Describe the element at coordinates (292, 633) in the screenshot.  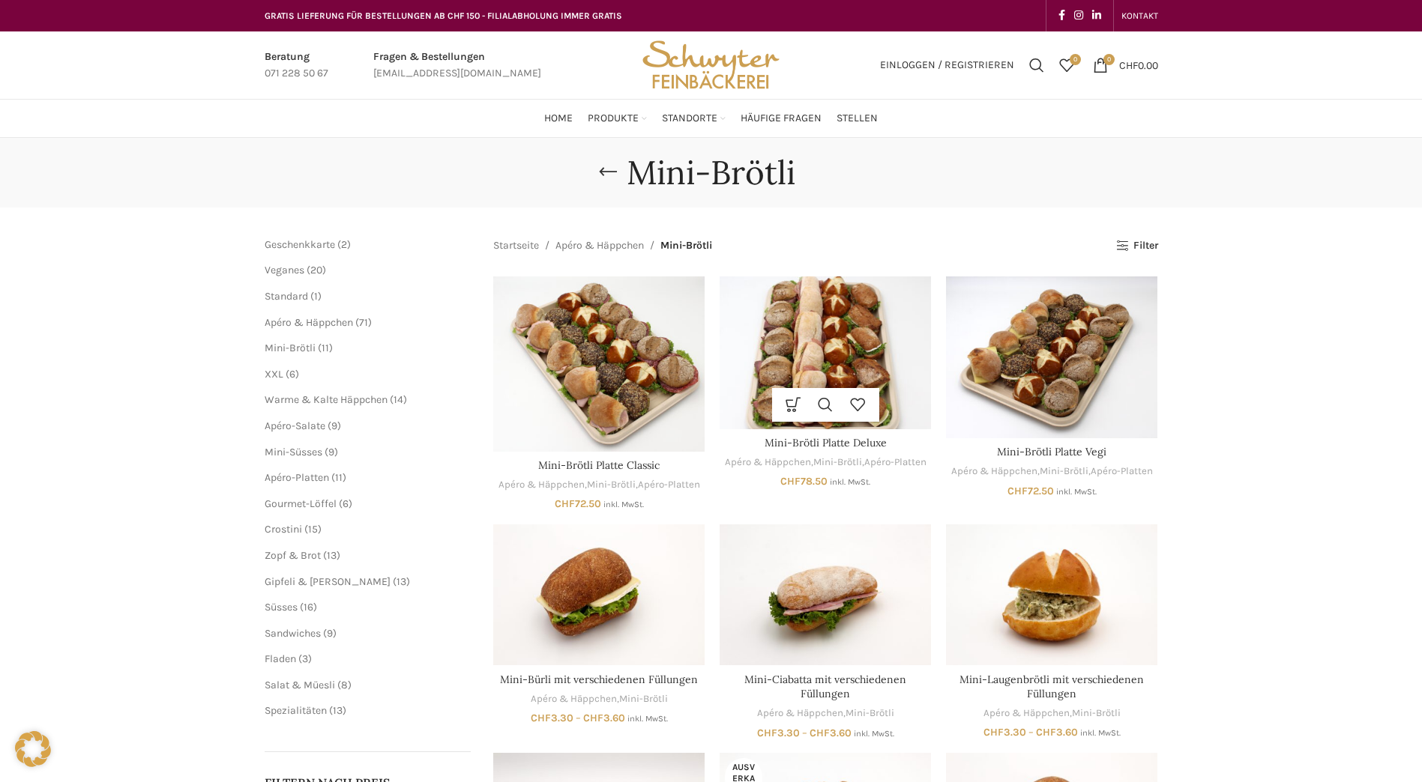
I see `span: Sandwiches` at that location.